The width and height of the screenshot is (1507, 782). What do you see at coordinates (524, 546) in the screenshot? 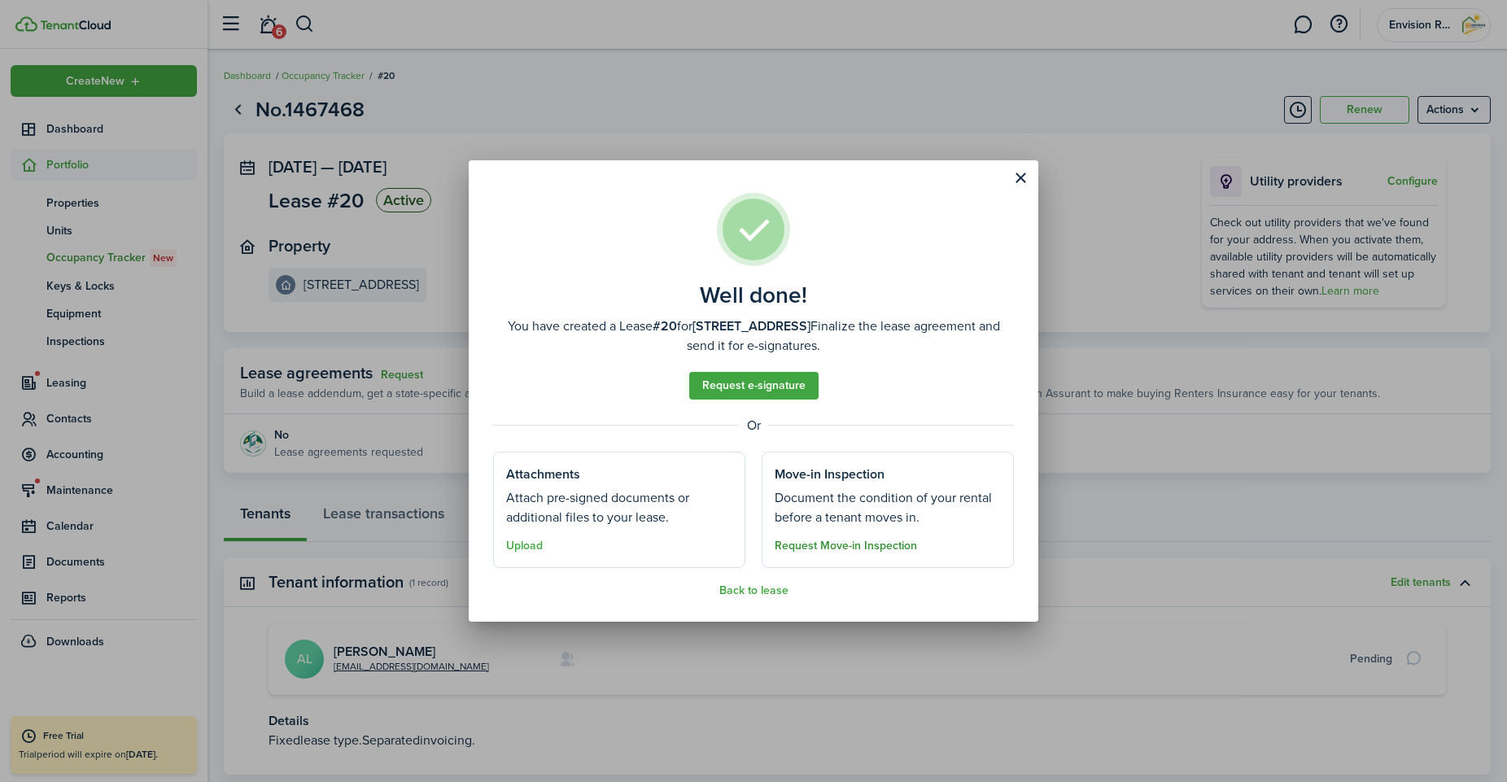
I see `button: Upload` at bounding box center [524, 546].